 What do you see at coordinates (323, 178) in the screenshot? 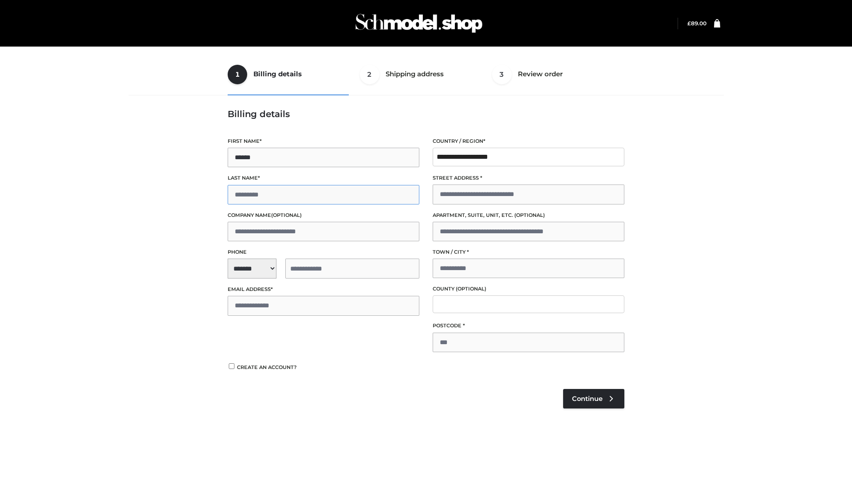
I see `label: Last name` at bounding box center [323, 178].